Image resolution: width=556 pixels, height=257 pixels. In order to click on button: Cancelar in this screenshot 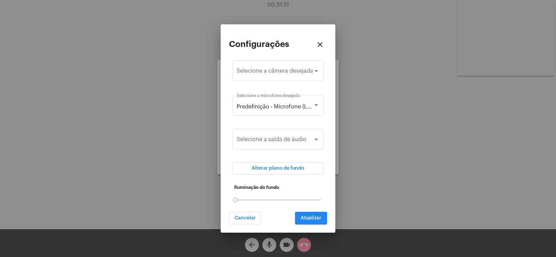, I will do `click(245, 218)`.